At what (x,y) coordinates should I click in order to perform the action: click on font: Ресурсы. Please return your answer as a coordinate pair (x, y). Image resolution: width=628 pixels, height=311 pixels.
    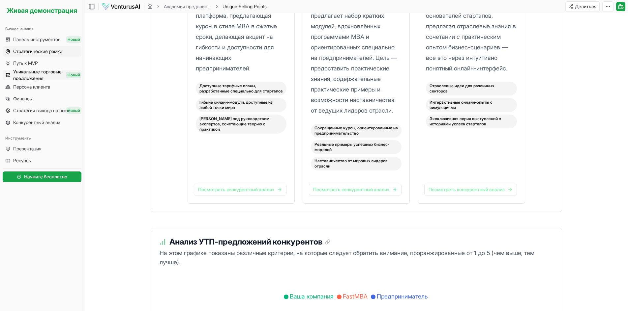
    Looking at the image, I should click on (22, 161).